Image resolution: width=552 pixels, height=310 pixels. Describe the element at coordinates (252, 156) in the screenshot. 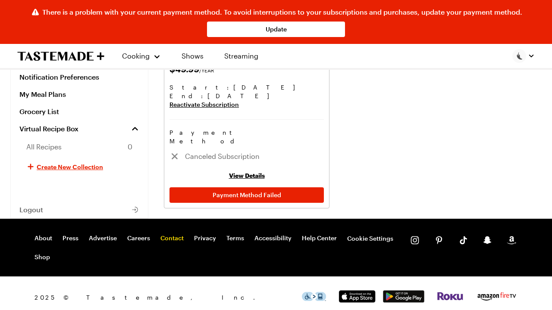

I see `span: Canceled Subscription` at that location.